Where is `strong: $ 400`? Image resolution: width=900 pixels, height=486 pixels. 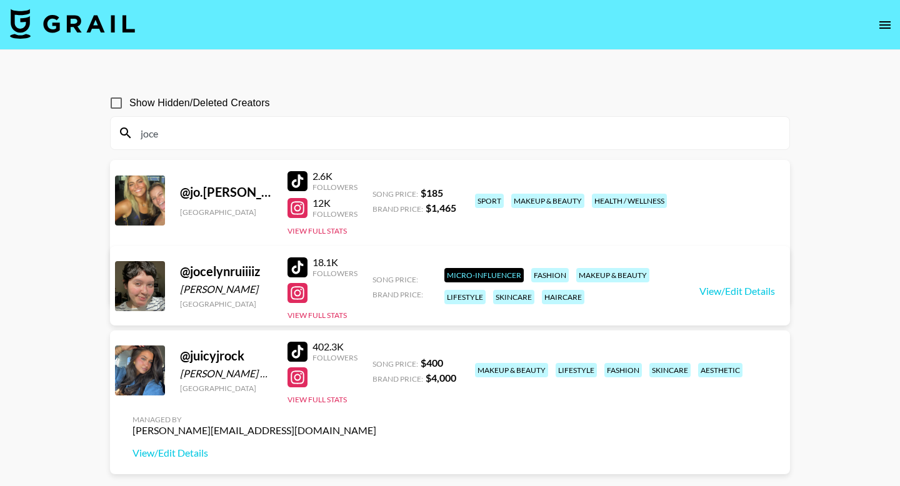 strong: $ 400 is located at coordinates (432, 363).